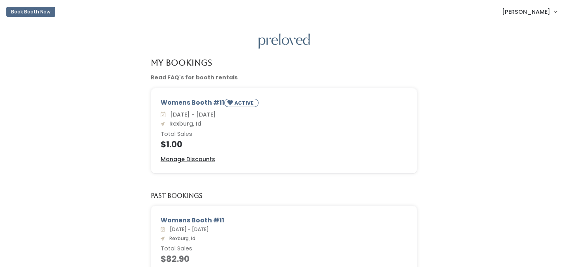 The image size is (568, 267). What do you see at coordinates (188, 159) in the screenshot?
I see `a: Manage Discounts` at bounding box center [188, 159].